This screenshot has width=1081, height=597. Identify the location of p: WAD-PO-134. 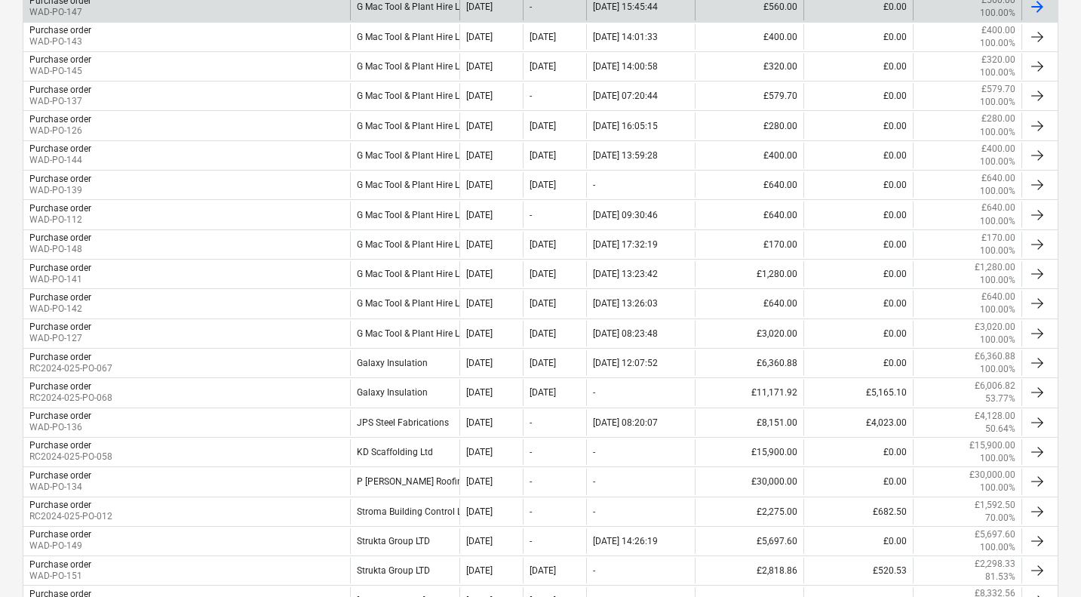
(60, 487).